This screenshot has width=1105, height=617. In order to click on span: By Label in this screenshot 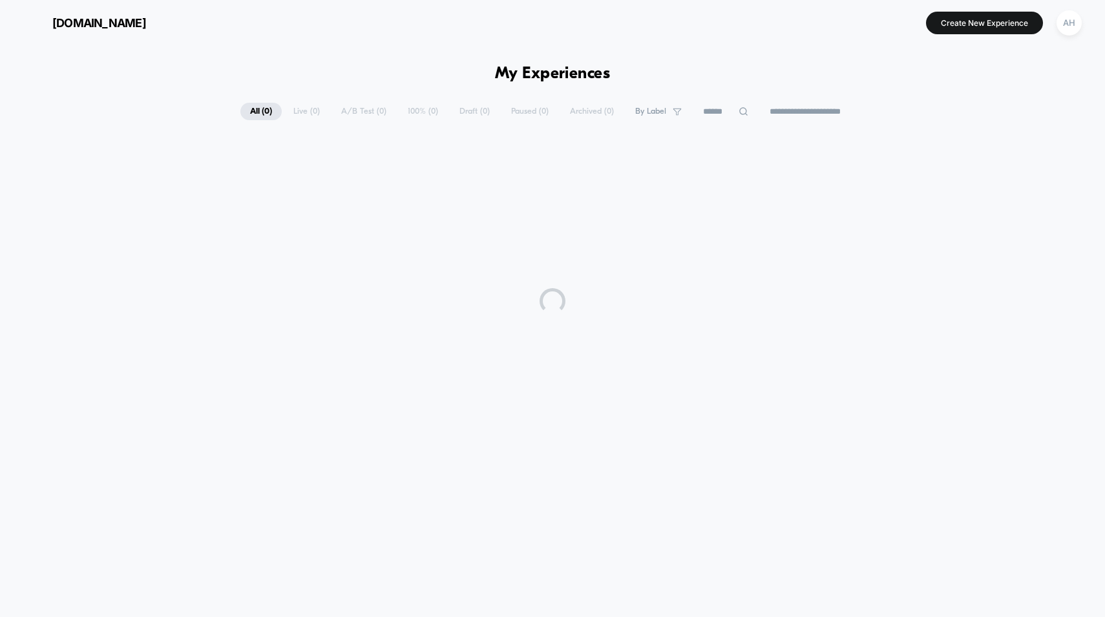, I will do `click(650, 111)`.